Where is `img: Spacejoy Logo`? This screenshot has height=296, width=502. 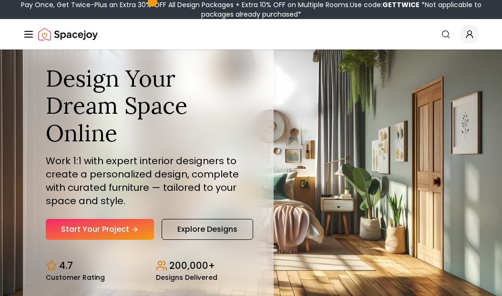 img: Spacejoy Logo is located at coordinates (68, 34).